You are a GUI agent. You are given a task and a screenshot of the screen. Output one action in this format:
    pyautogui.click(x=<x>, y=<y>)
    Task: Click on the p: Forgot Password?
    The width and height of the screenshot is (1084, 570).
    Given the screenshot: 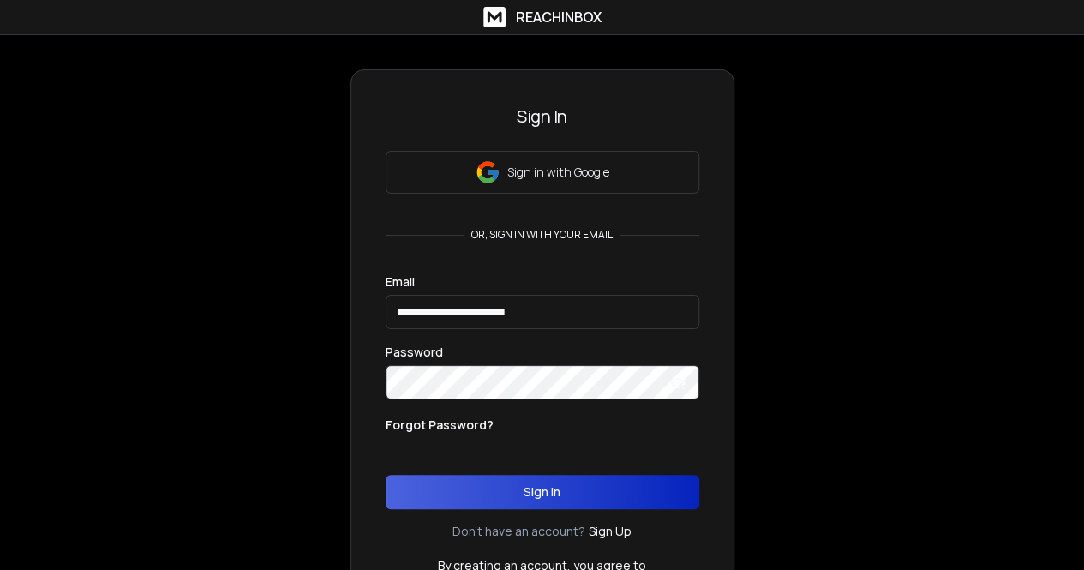 What is the action you would take?
    pyautogui.click(x=440, y=425)
    